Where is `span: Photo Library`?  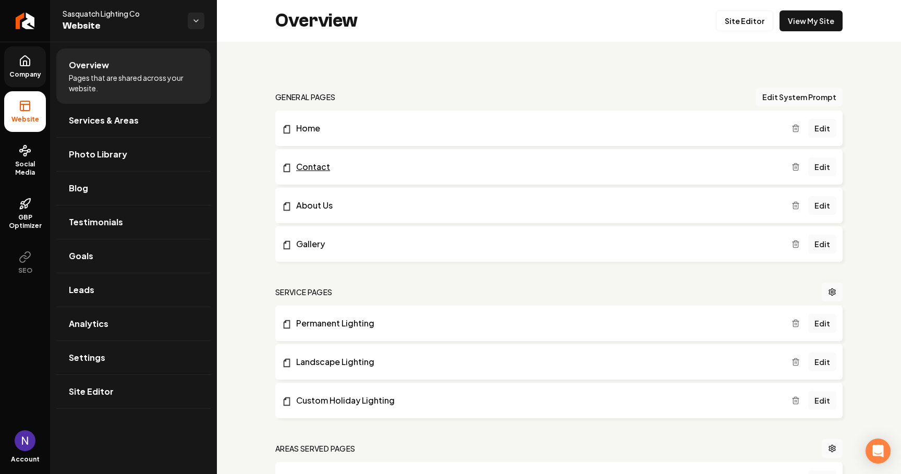 span: Photo Library is located at coordinates (98, 154).